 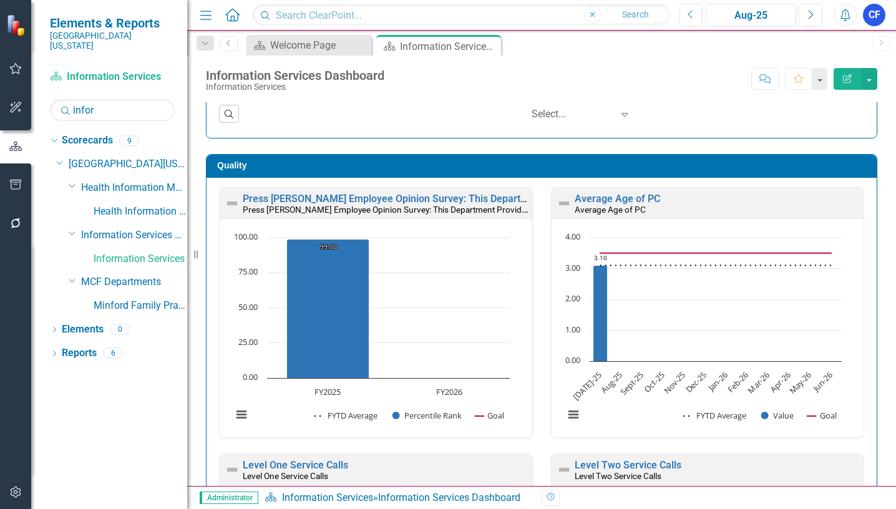 What do you see at coordinates (309, 45) in the screenshot?
I see `a: Welcome Page` at bounding box center [309, 45].